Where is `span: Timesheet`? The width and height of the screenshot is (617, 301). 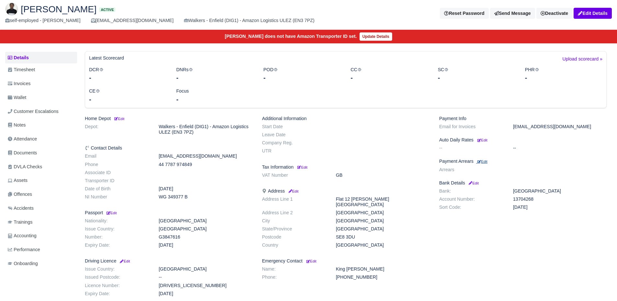 span: Timesheet is located at coordinates (21, 70).